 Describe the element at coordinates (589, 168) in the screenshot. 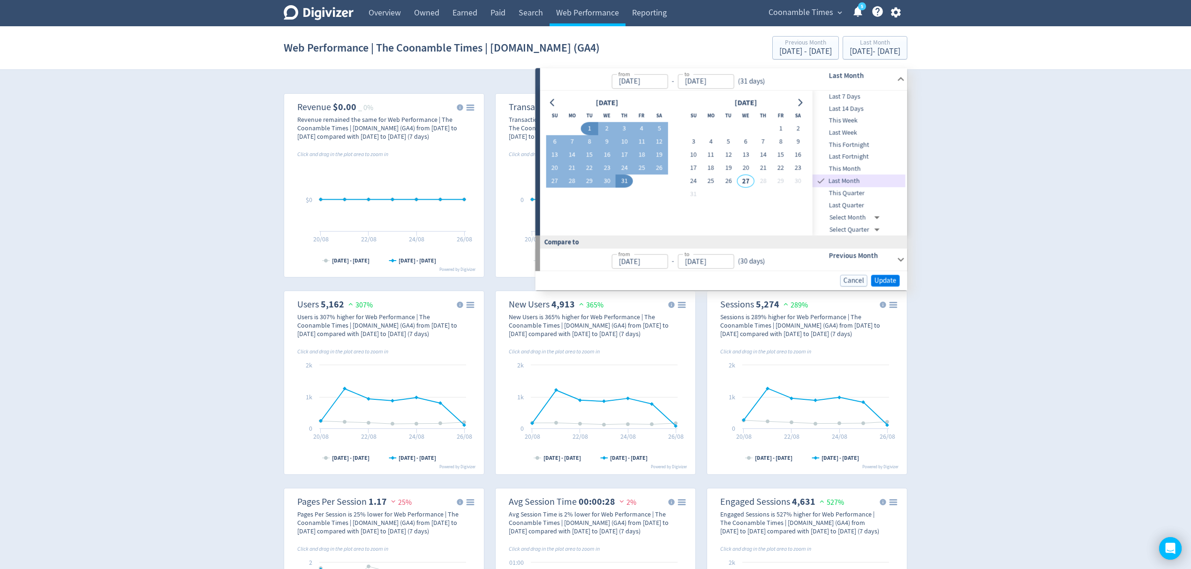

I see `button: 22` at that location.